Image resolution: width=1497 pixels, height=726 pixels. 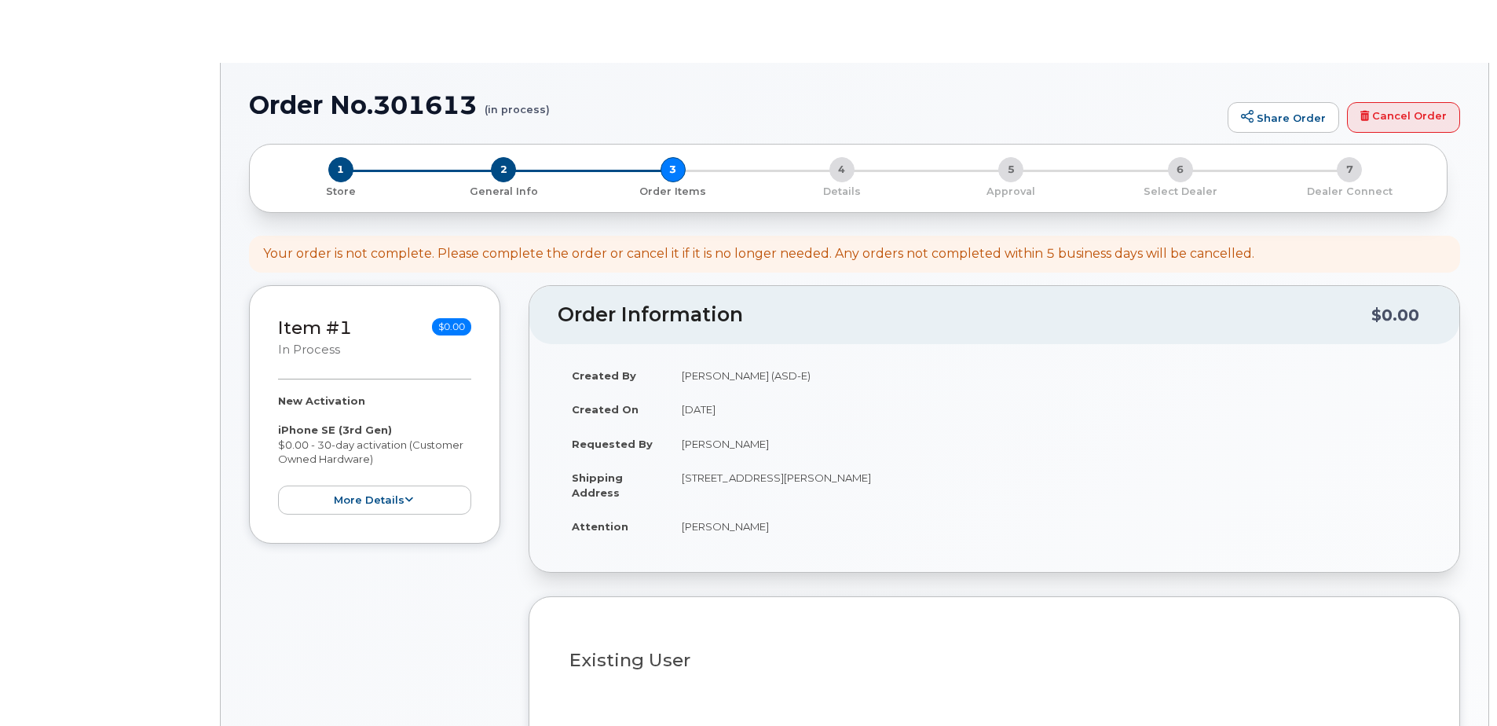 What do you see at coordinates (517, 103) in the screenshot?
I see `small: (in process)` at bounding box center [517, 103].